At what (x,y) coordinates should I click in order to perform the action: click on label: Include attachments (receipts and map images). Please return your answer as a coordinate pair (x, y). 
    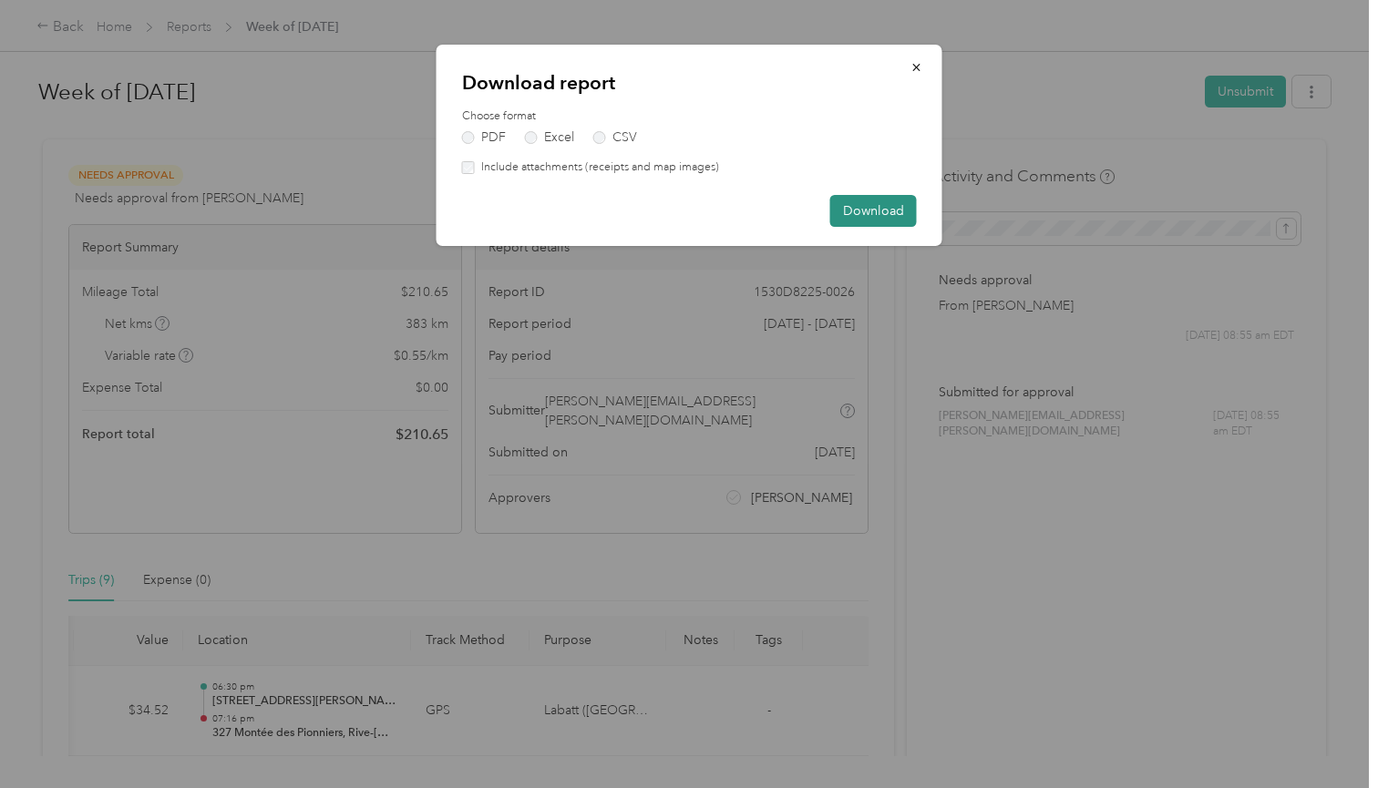
    Looking at the image, I should click on (597, 168).